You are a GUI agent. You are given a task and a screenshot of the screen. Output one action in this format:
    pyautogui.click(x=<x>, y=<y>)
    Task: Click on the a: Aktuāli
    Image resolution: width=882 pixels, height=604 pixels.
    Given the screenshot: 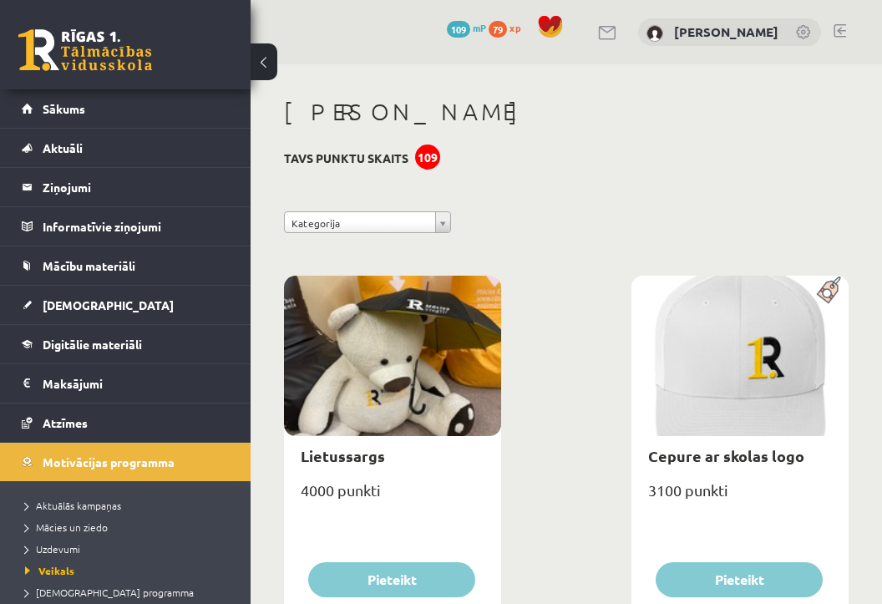 What is the action you would take?
    pyautogui.click(x=125, y=148)
    